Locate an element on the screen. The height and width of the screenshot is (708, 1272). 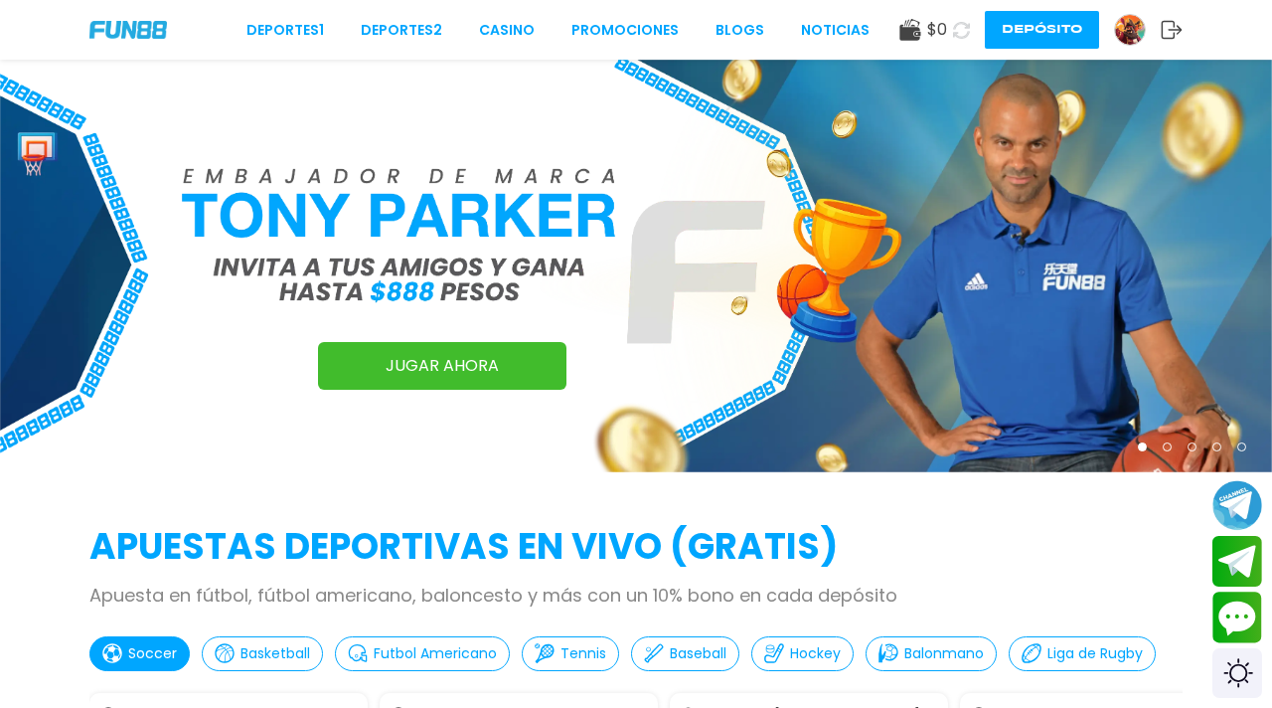
p: Liga de Rugby is located at coordinates (1095, 653).